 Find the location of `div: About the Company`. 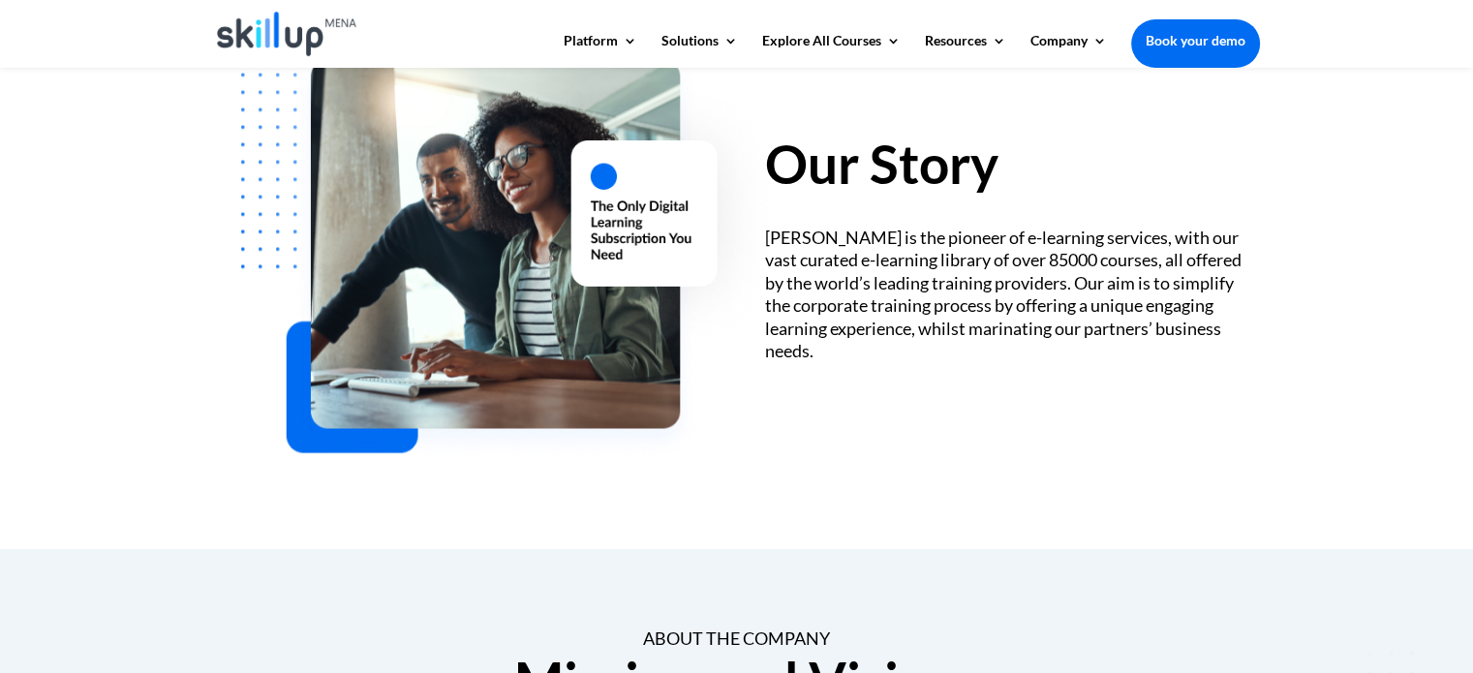

div: About the Company is located at coordinates (737, 638).